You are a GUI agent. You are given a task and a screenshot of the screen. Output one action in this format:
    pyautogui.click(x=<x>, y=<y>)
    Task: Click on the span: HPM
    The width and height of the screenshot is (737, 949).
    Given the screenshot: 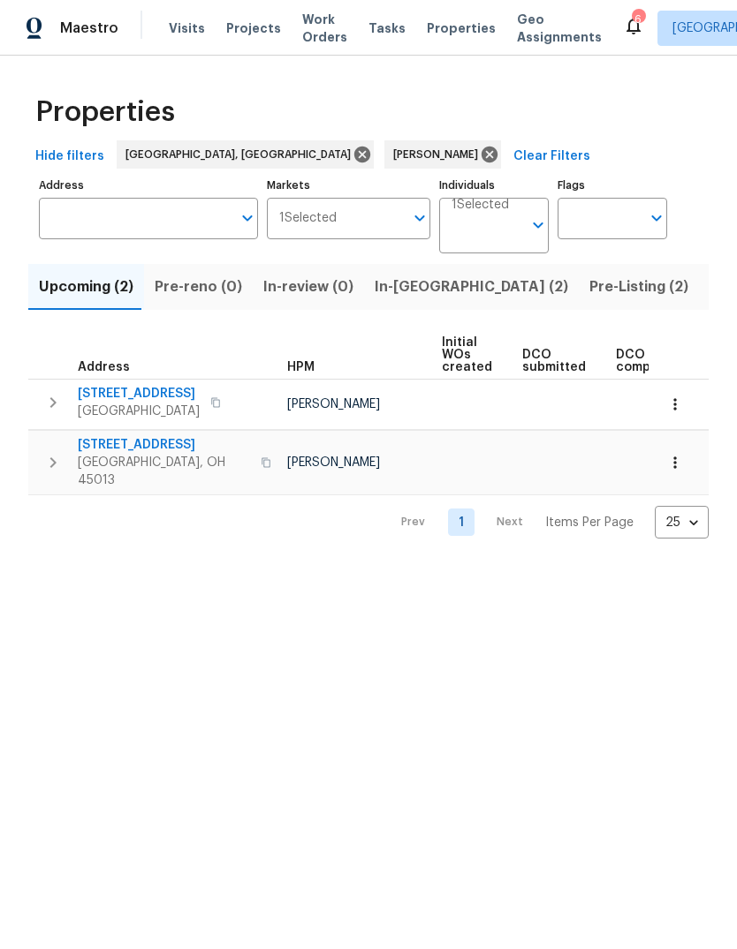 What is the action you would take?
    pyautogui.click(x=300, y=367)
    